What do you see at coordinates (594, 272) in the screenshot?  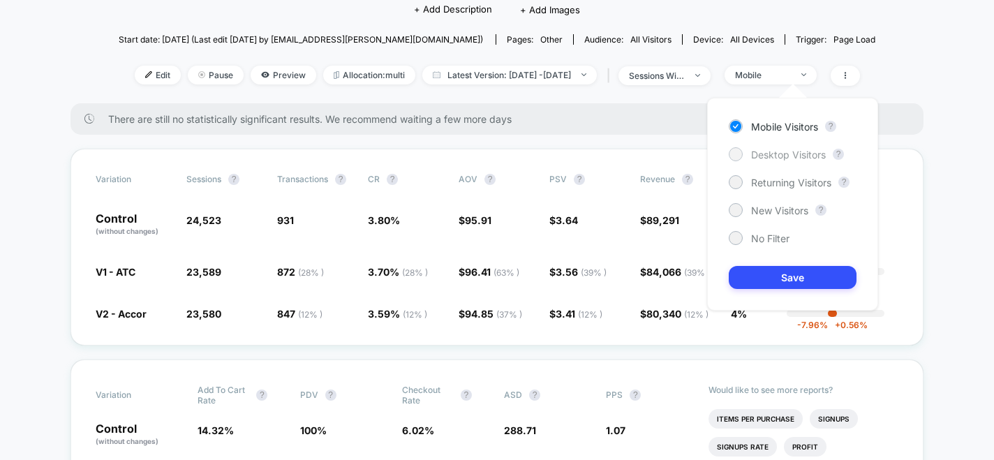 I see `span: ( 39 % )` at bounding box center [594, 272].